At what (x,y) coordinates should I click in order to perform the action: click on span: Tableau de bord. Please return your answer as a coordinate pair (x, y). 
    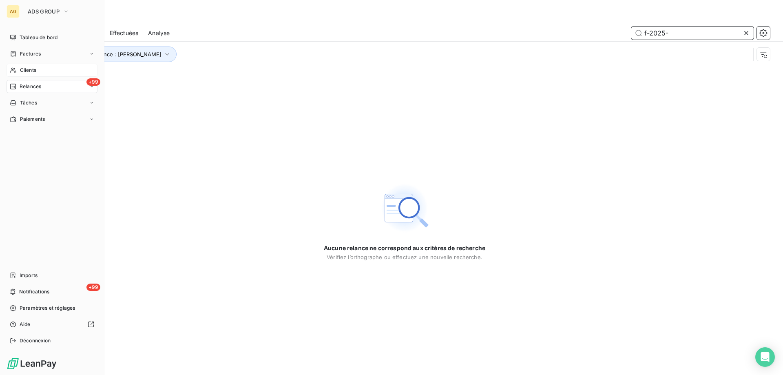
    Looking at the image, I should click on (38, 37).